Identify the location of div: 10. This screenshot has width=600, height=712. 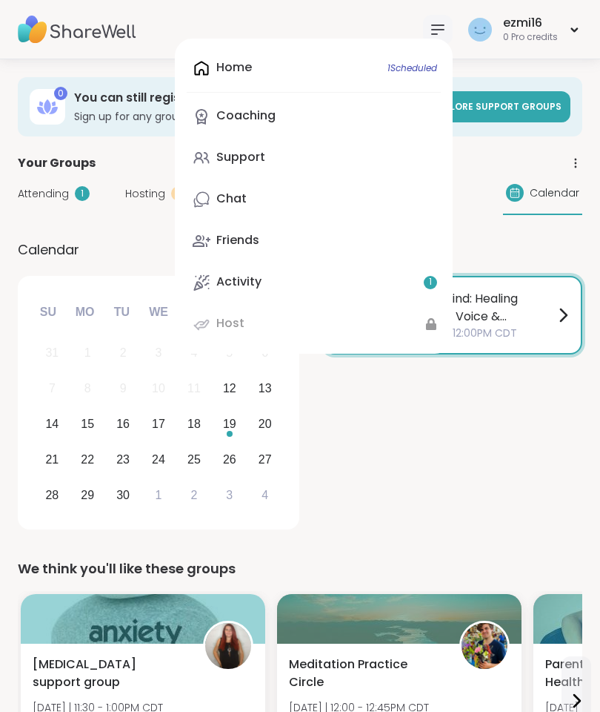
(159, 388).